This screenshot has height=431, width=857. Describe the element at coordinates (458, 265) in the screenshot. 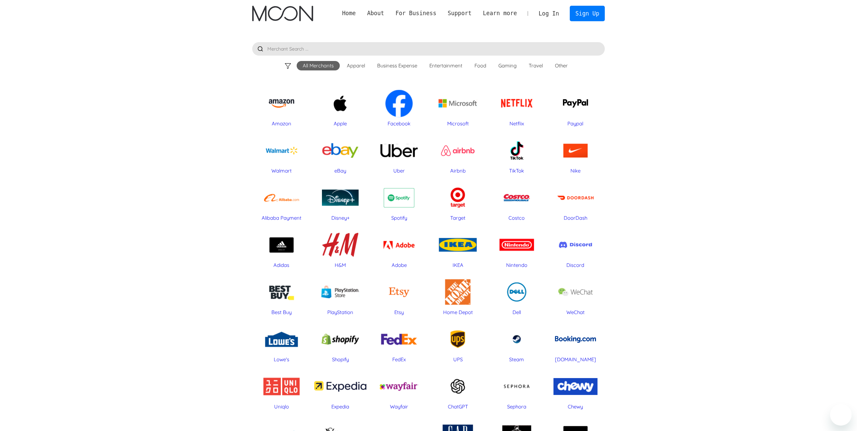

I see `div: IKEA` at that location.